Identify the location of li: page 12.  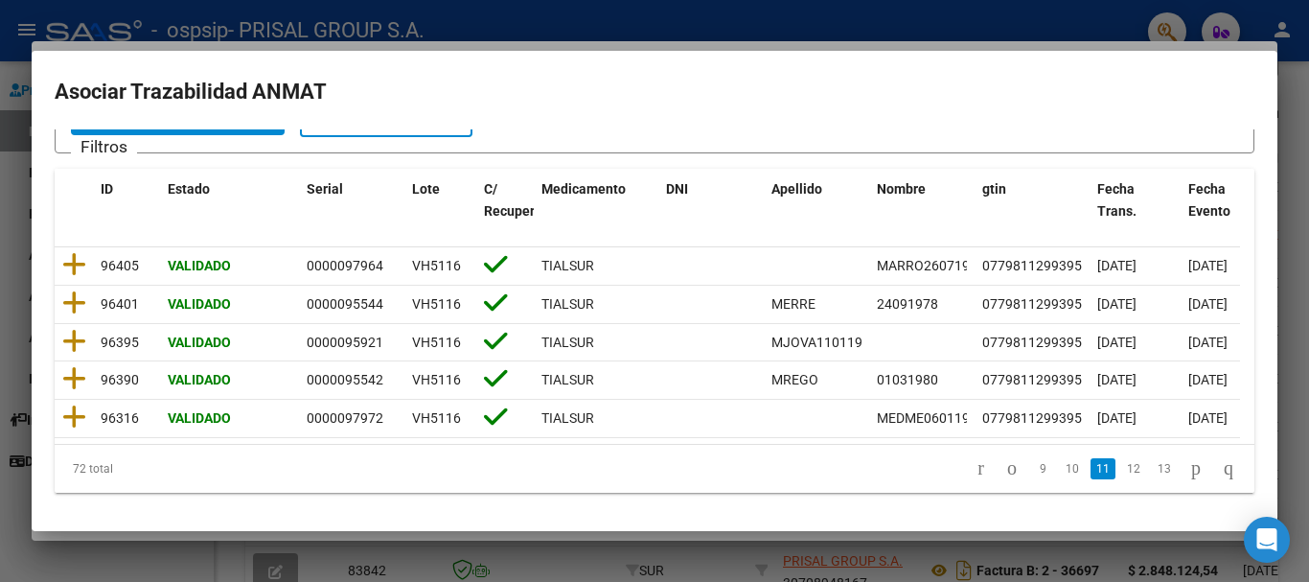
(1134, 469).